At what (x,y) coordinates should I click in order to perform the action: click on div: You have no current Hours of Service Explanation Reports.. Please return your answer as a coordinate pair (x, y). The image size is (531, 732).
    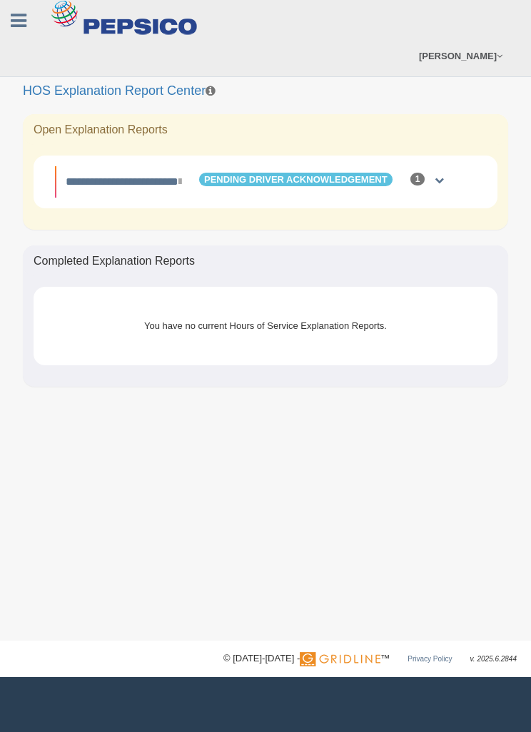
    Looking at the image, I should click on (265, 325).